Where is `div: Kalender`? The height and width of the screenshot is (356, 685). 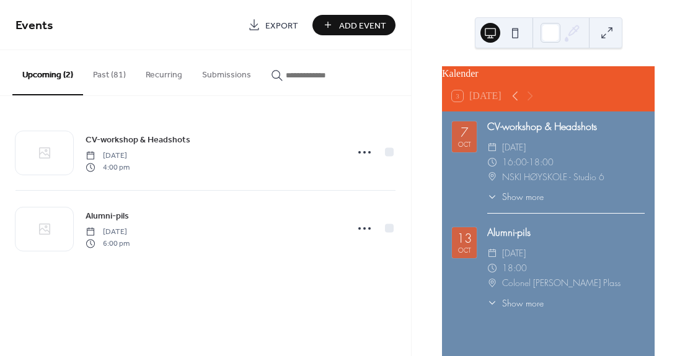
div: Kalender is located at coordinates (548, 74).